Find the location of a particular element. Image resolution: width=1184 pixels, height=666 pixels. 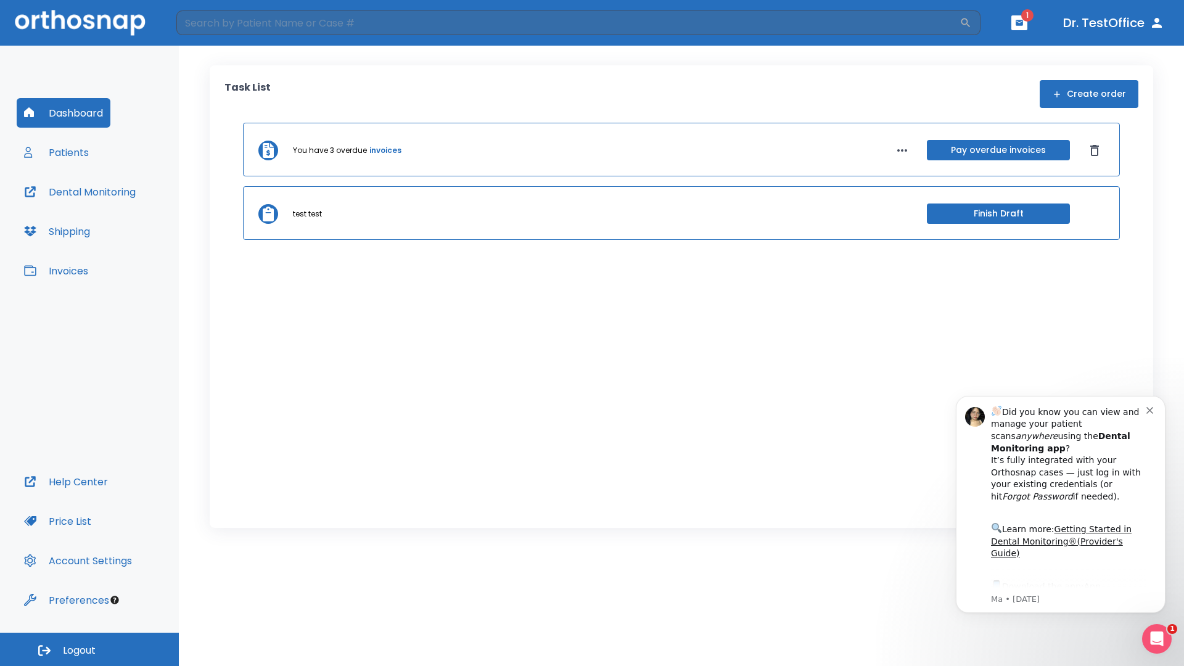

img: Orthosnap is located at coordinates (80, 22).